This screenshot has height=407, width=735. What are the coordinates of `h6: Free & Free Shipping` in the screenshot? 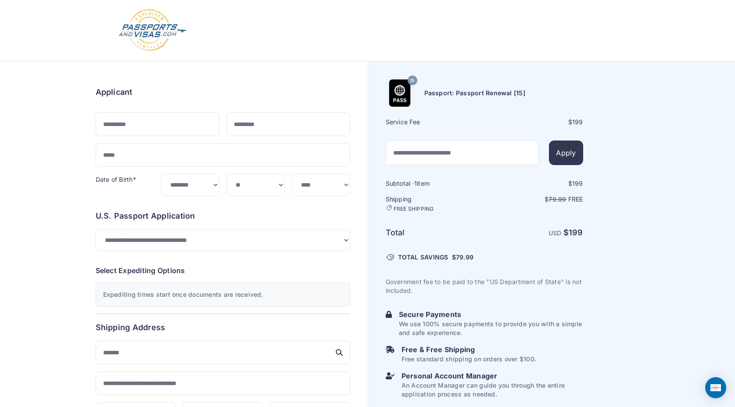 It's located at (468, 349).